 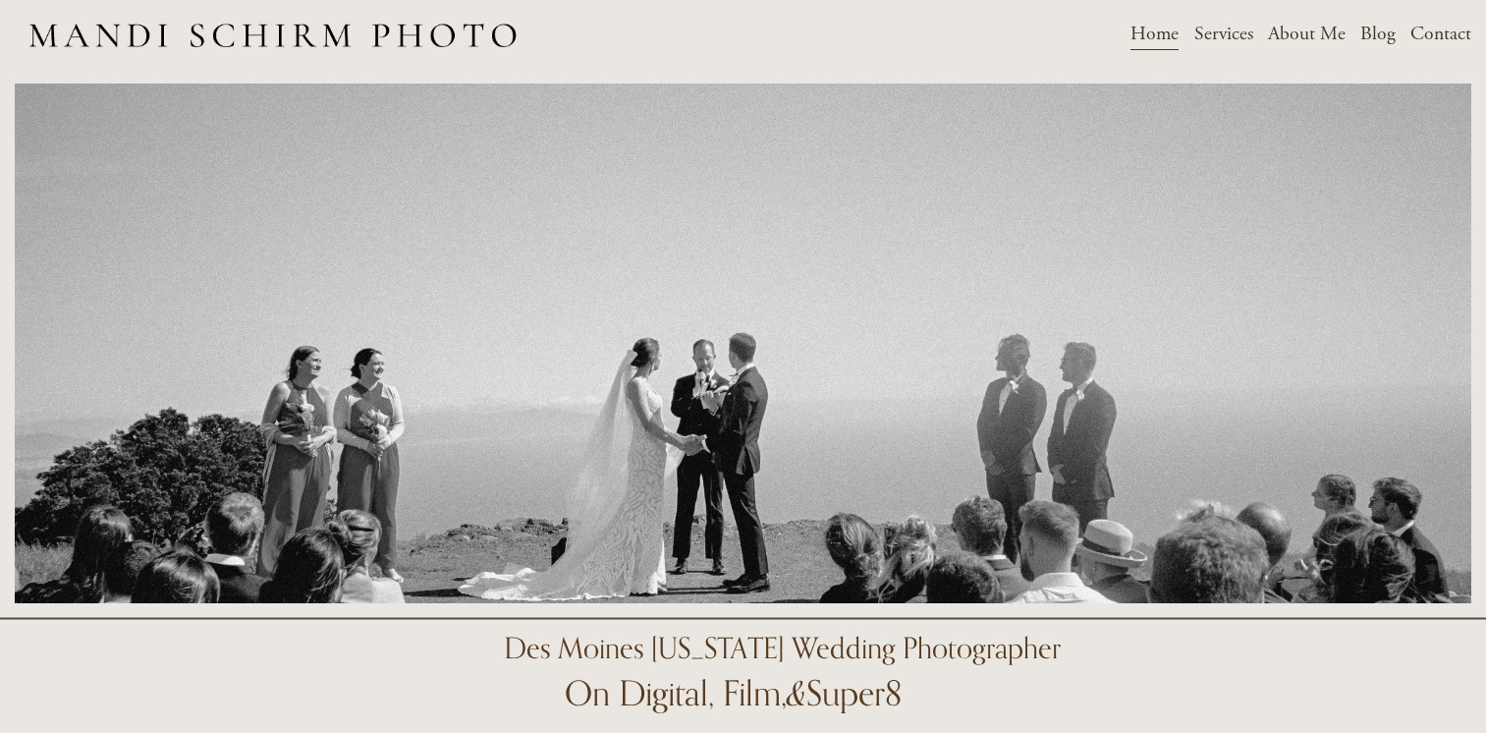 I want to click on a: Contact, so click(x=1441, y=33).